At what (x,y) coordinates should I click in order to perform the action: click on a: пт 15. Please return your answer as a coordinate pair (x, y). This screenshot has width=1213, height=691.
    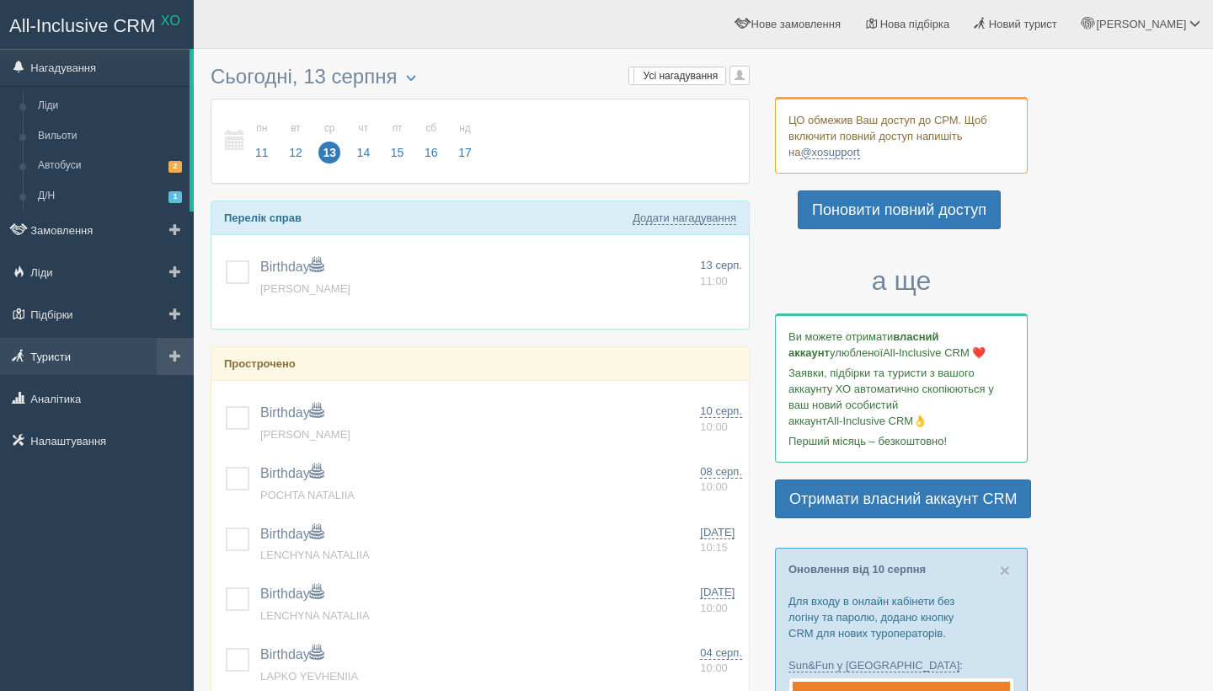
    Looking at the image, I should click on (398, 141).